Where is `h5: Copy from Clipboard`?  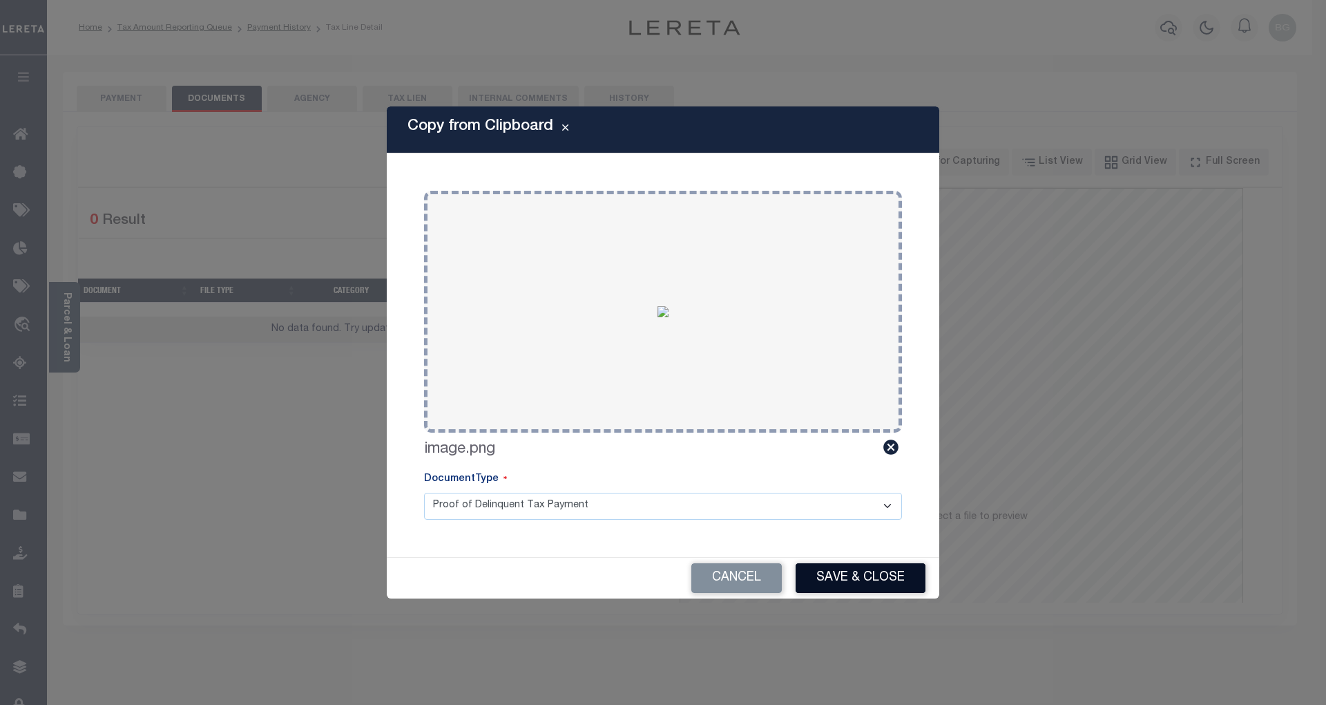 h5: Copy from Clipboard is located at coordinates (480, 126).